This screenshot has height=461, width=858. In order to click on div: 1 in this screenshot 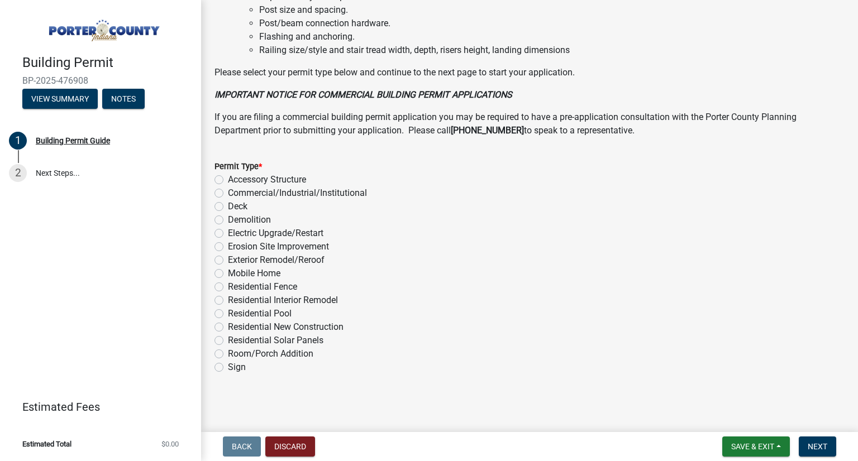, I will do `click(18, 141)`.